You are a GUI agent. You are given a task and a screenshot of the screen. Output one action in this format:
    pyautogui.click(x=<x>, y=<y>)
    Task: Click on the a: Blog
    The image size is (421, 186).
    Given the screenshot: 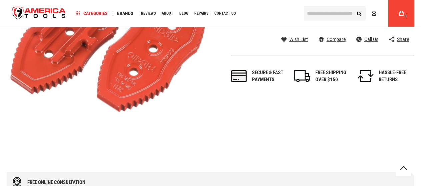 What is the action you would take?
    pyautogui.click(x=184, y=13)
    